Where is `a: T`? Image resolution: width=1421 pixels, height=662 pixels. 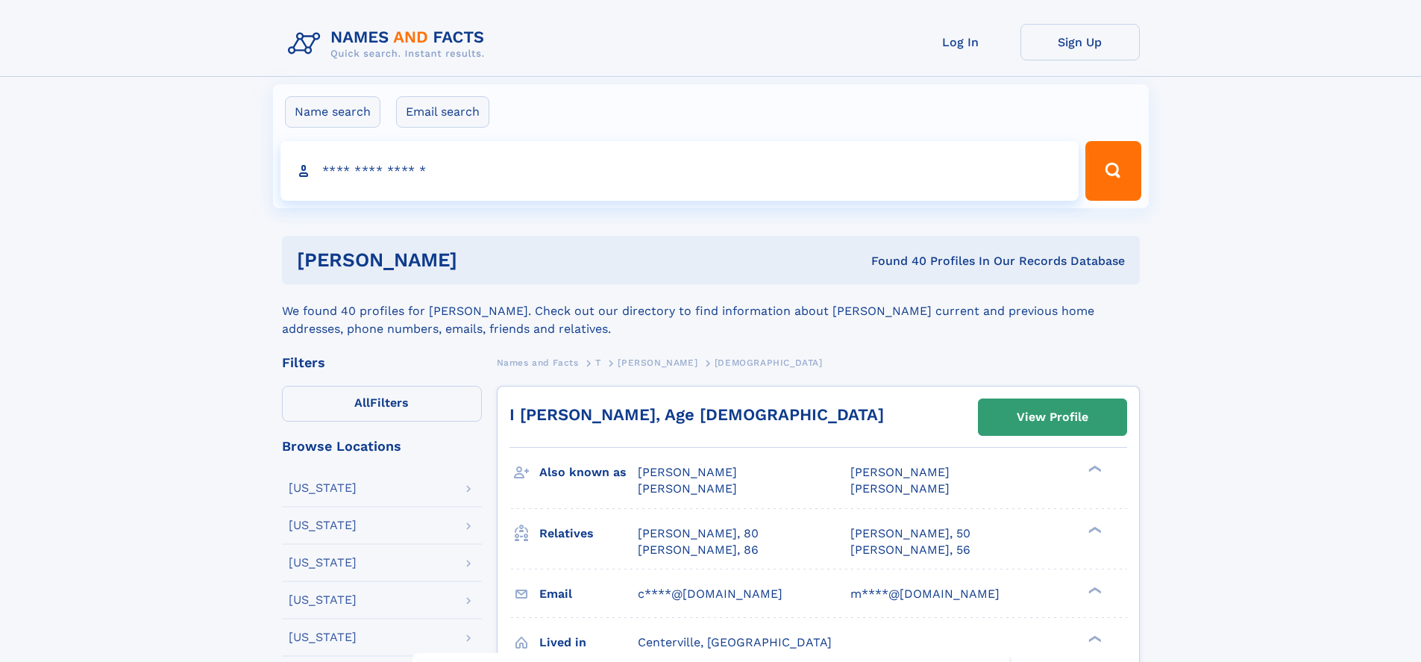 a: T is located at coordinates (598, 362).